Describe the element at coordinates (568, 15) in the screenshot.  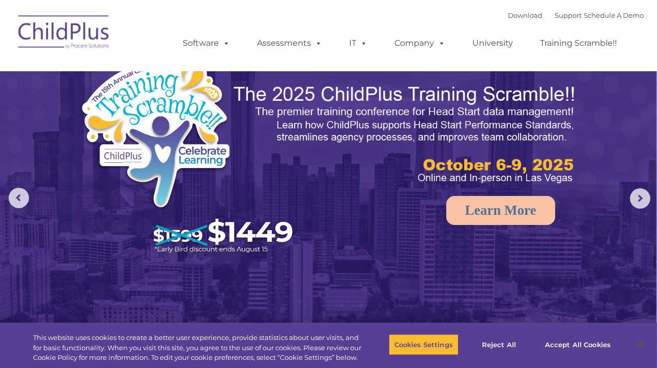
I see `a: Support` at that location.